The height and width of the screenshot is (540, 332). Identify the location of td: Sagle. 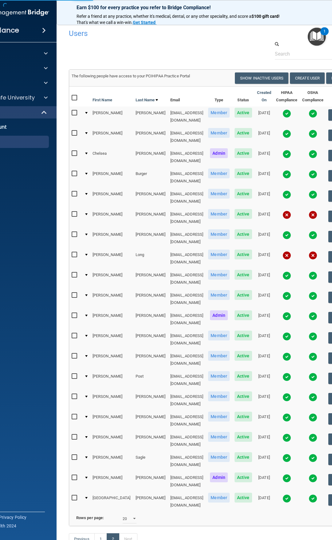
(150, 461).